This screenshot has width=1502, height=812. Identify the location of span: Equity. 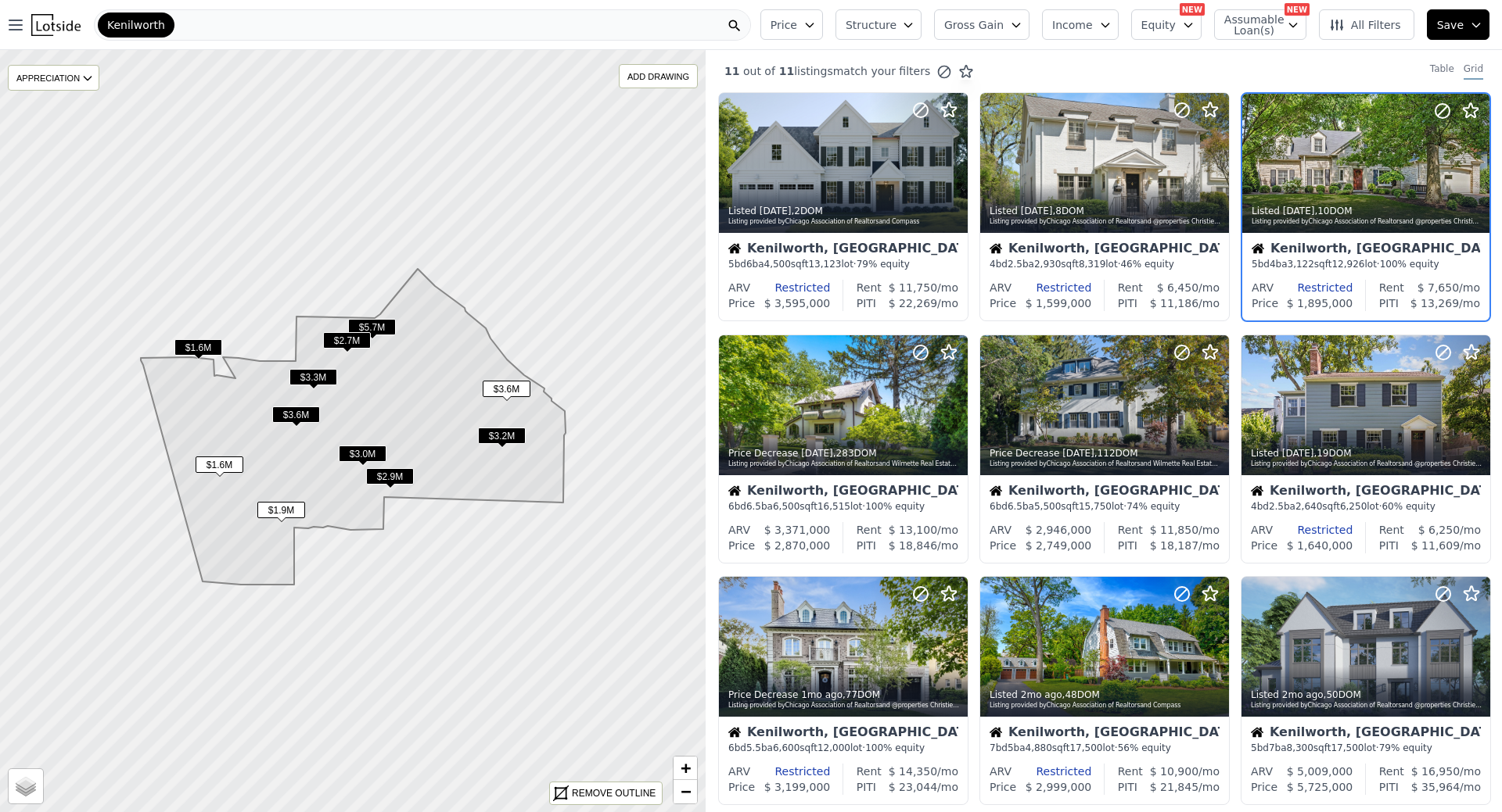
(1158, 25).